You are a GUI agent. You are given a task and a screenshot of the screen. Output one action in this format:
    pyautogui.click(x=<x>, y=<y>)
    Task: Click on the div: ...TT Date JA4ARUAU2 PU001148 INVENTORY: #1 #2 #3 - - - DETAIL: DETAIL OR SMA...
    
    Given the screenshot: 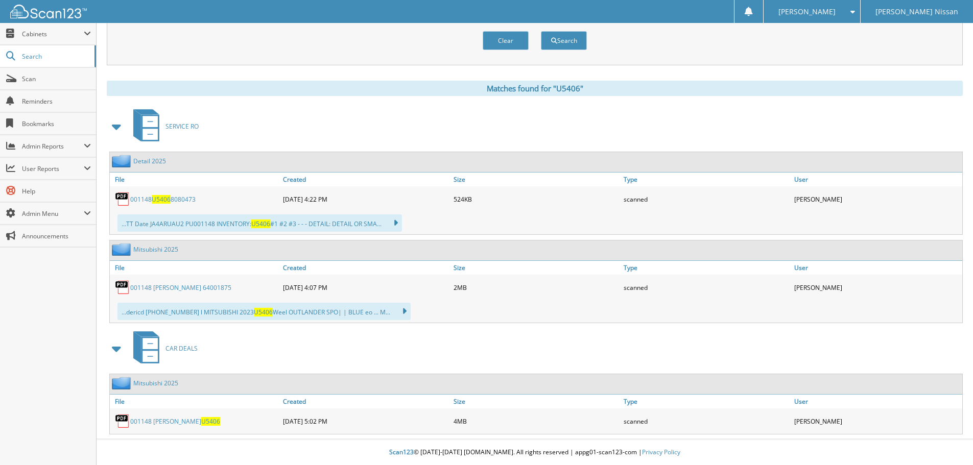 What is the action you would take?
    pyautogui.click(x=259, y=223)
    